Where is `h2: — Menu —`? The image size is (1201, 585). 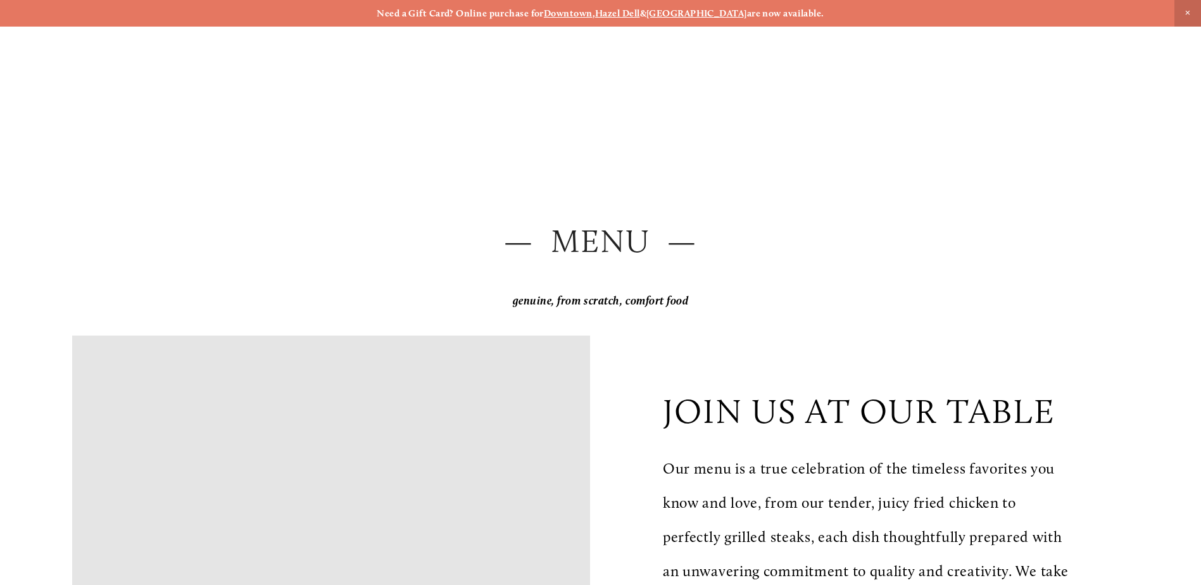 h2: — Menu — is located at coordinates (600, 241).